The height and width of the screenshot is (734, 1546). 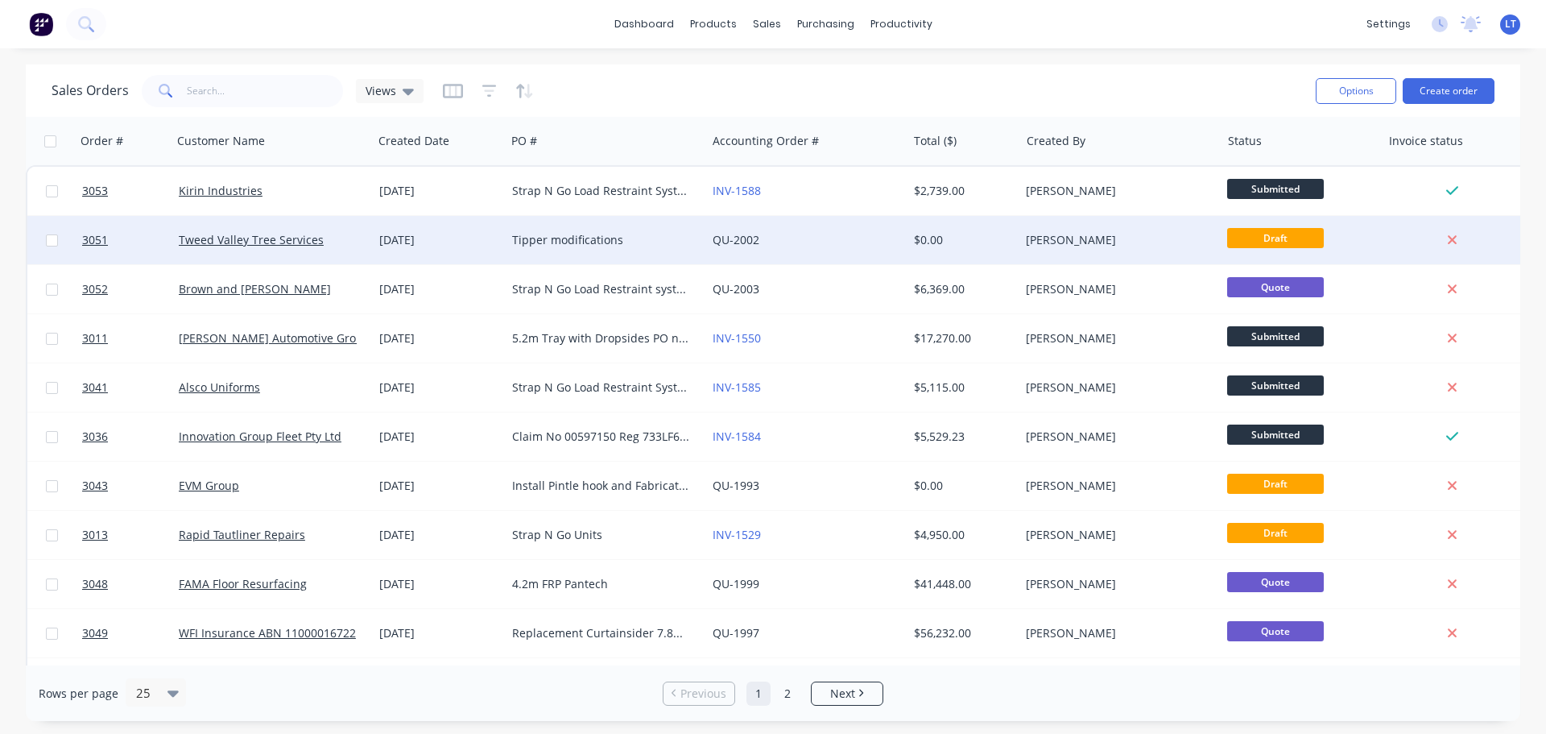 I want to click on div: Claim No 00597150 Reg 733LF6 Pol no 322240798 GFT Booking no 597150002 Authority 597150002/EST/630RA, so click(x=601, y=436).